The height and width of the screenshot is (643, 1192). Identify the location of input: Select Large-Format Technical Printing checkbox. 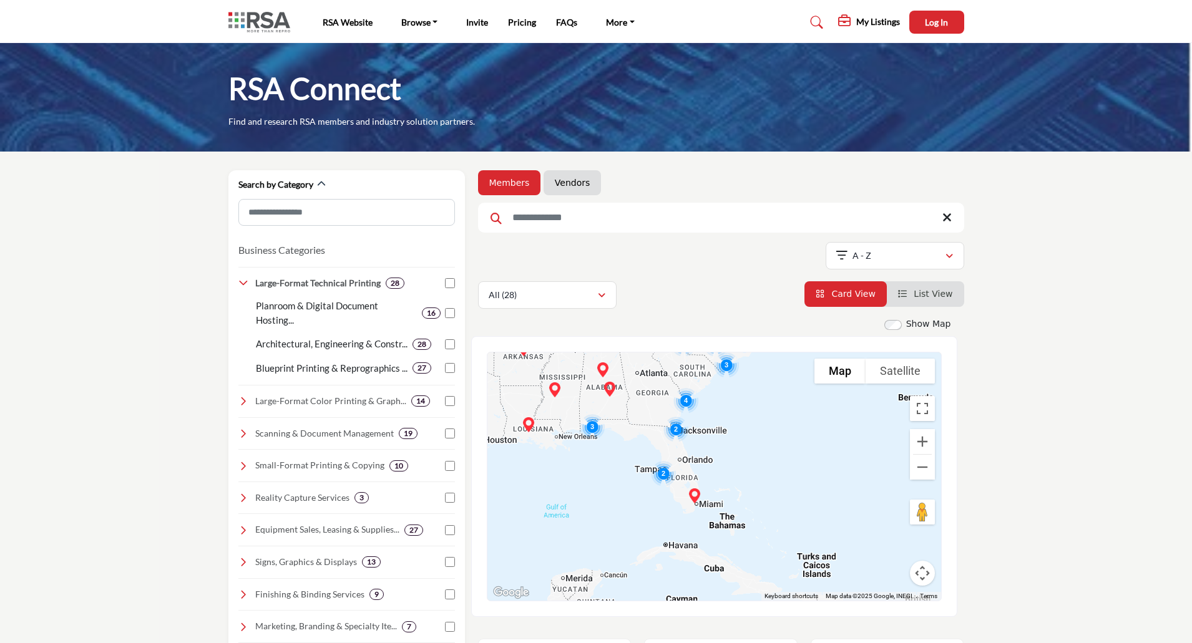
(450, 283).